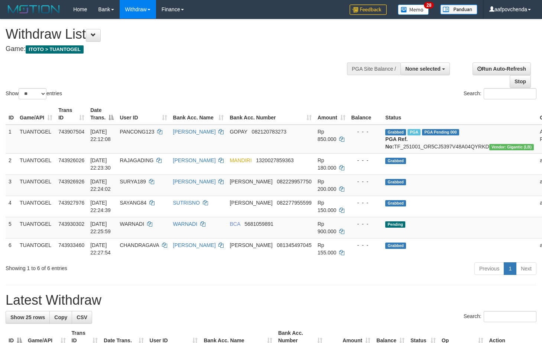 The height and width of the screenshot is (343, 542). Describe the element at coordinates (139, 245) in the screenshot. I see `span: CHANDRAGAVA` at that location.